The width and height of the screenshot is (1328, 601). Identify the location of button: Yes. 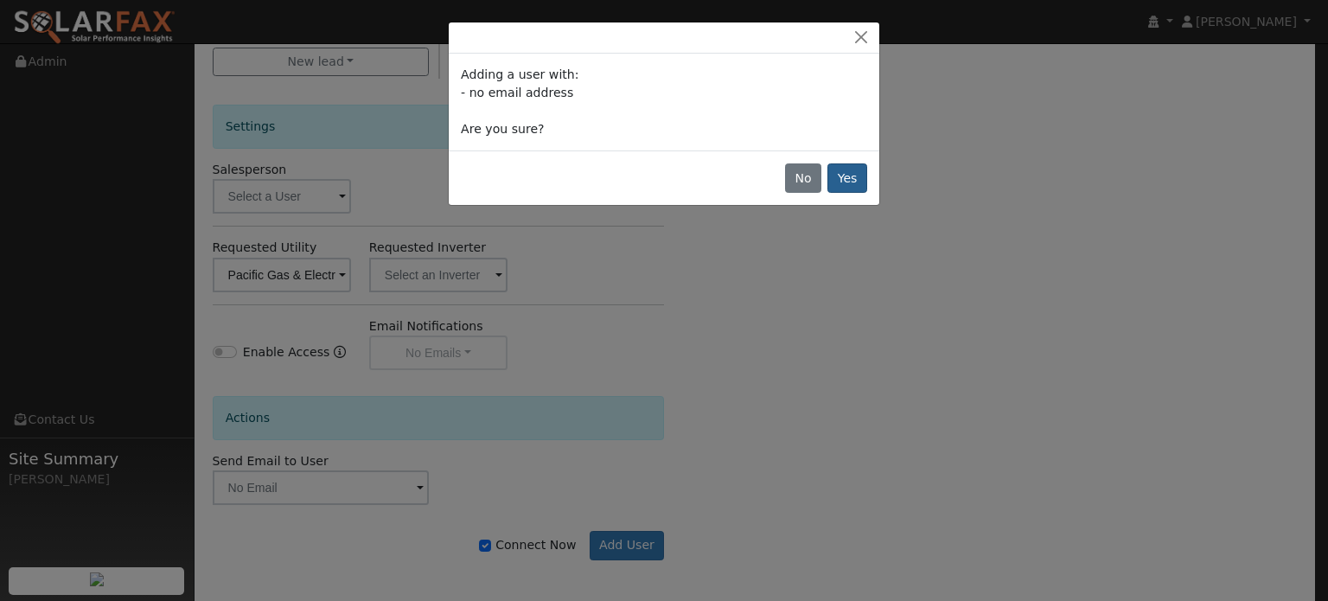
(847, 178).